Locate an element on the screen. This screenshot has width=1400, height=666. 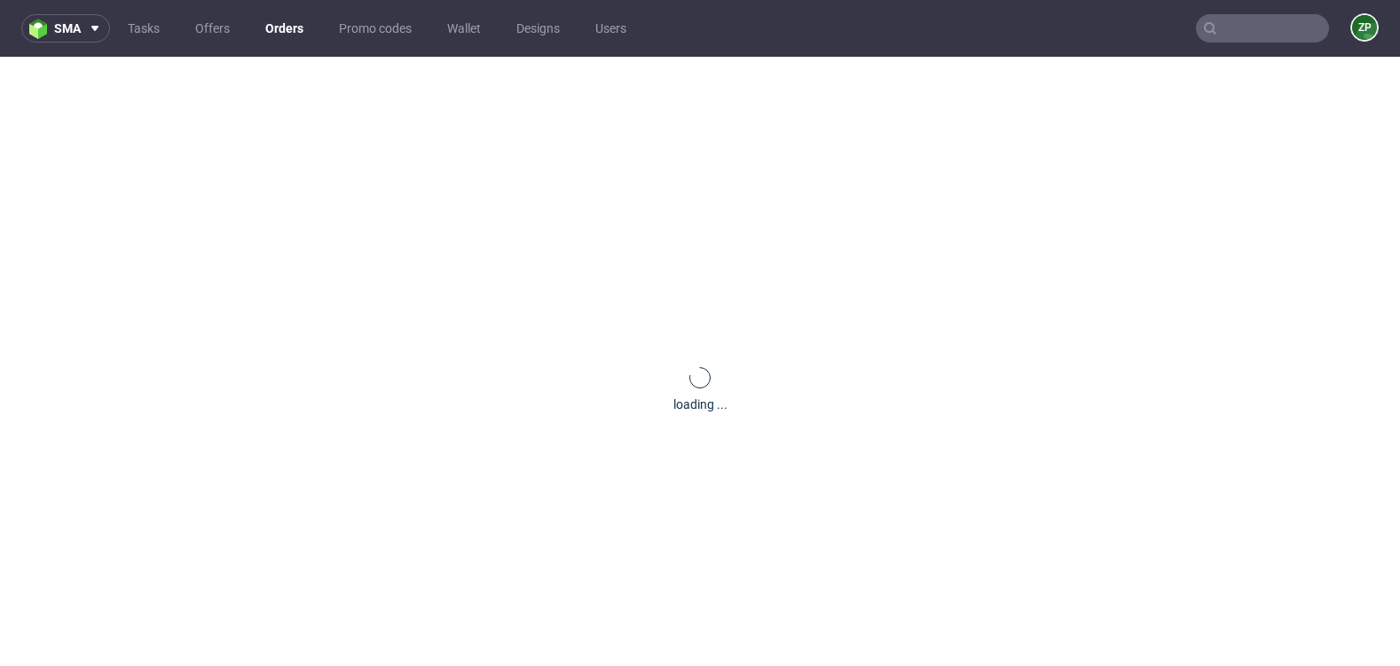
a: Users is located at coordinates (610, 28).